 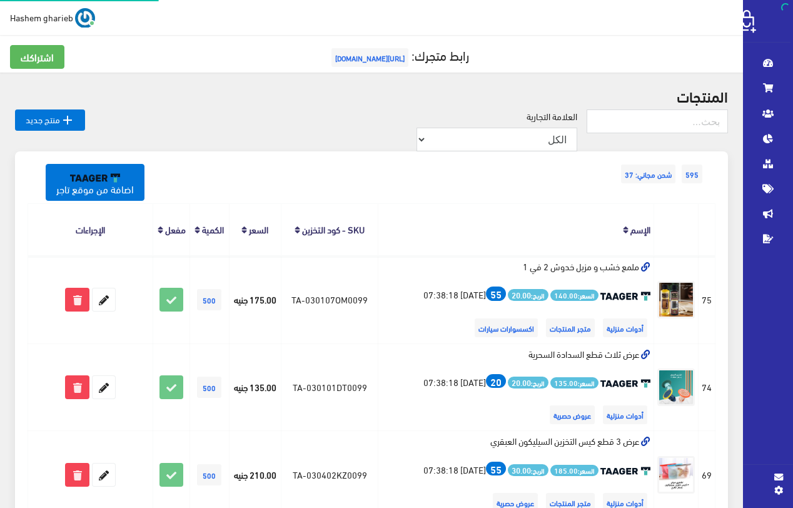 I want to click on strong: 140.00, so click(x=566, y=294).